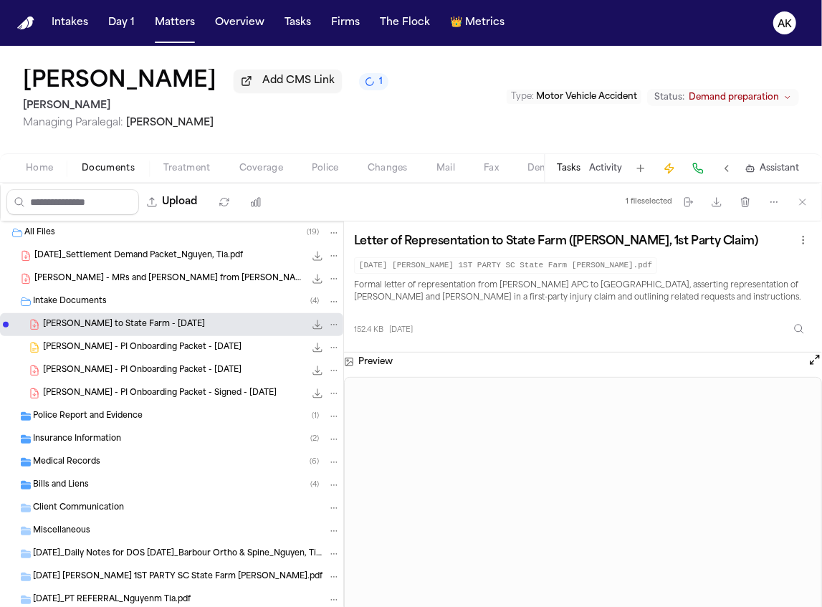 The height and width of the screenshot is (607, 822). What do you see at coordinates (640, 168) in the screenshot?
I see `button: Add Task` at bounding box center [640, 168].